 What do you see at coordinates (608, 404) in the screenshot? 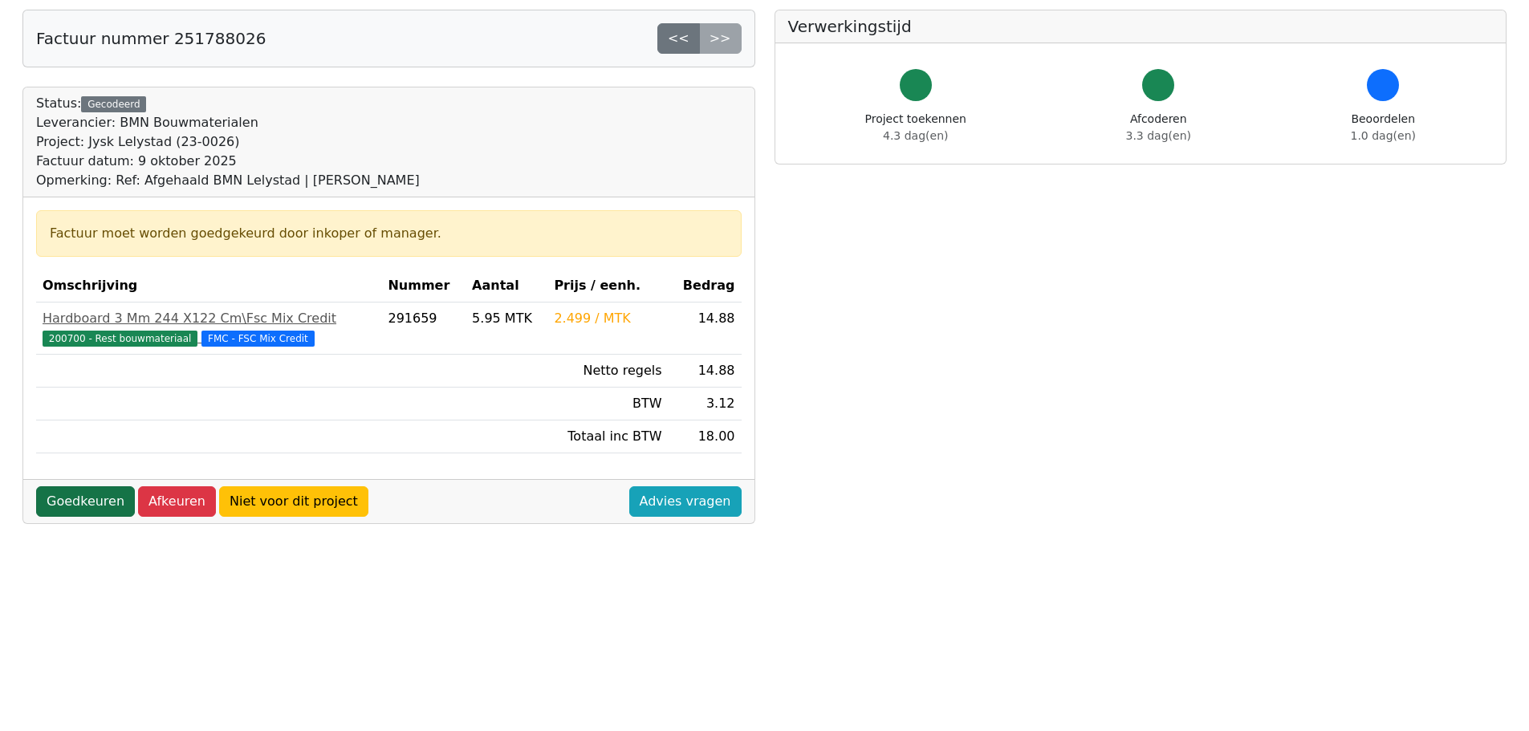
I see `td: BTW` at bounding box center [608, 404].